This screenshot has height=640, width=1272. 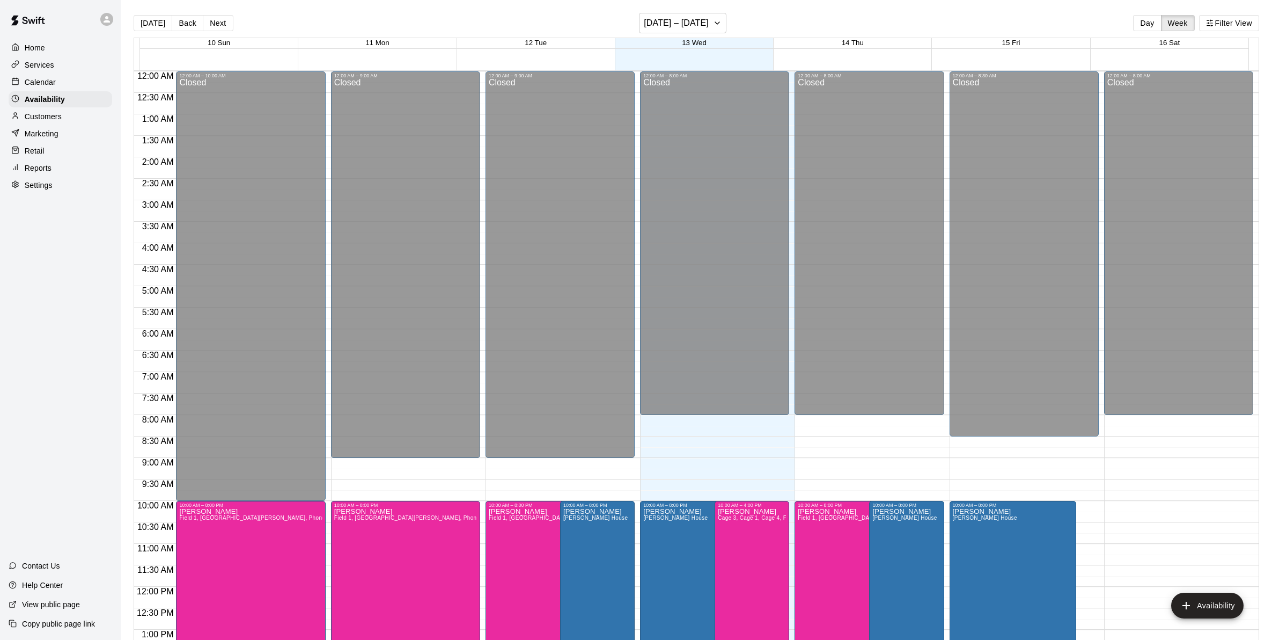 I want to click on span: 6:30 AM, so click(x=158, y=355).